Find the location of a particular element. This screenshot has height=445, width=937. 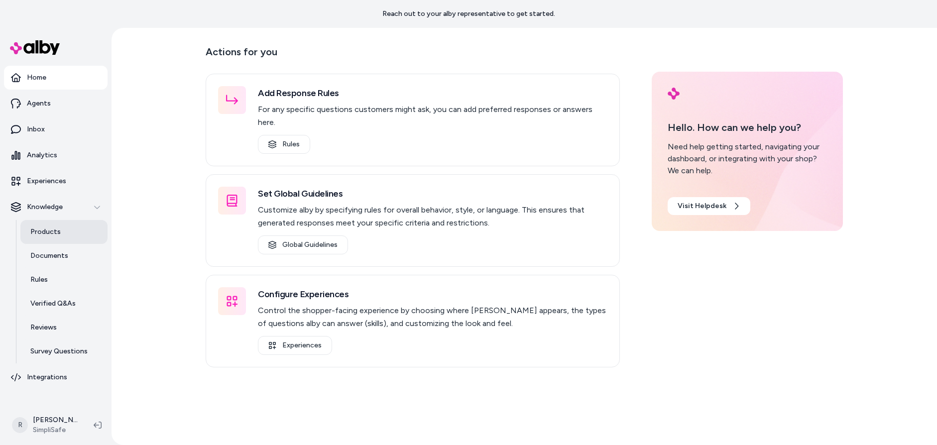

p: Hello. How can we help you? is located at coordinates (748, 127).